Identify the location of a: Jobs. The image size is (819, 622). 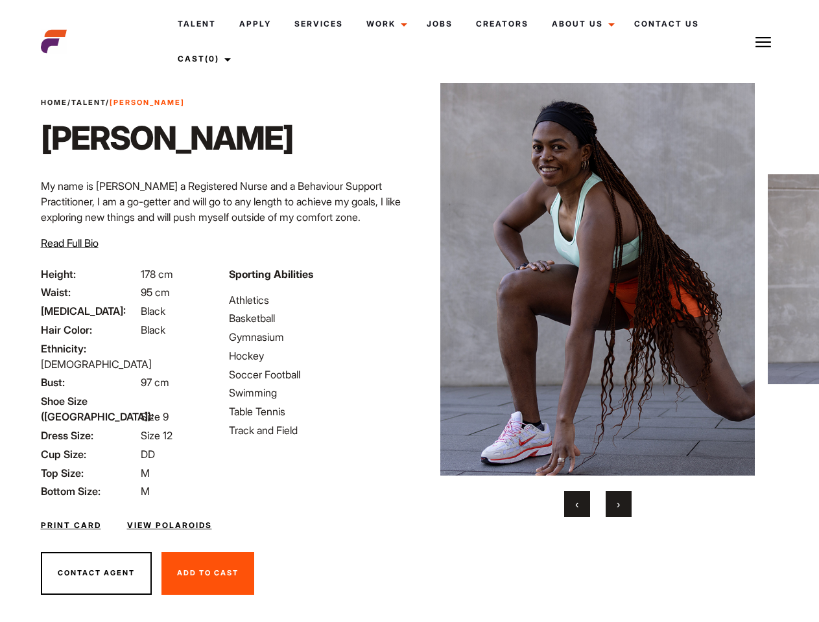
(440, 24).